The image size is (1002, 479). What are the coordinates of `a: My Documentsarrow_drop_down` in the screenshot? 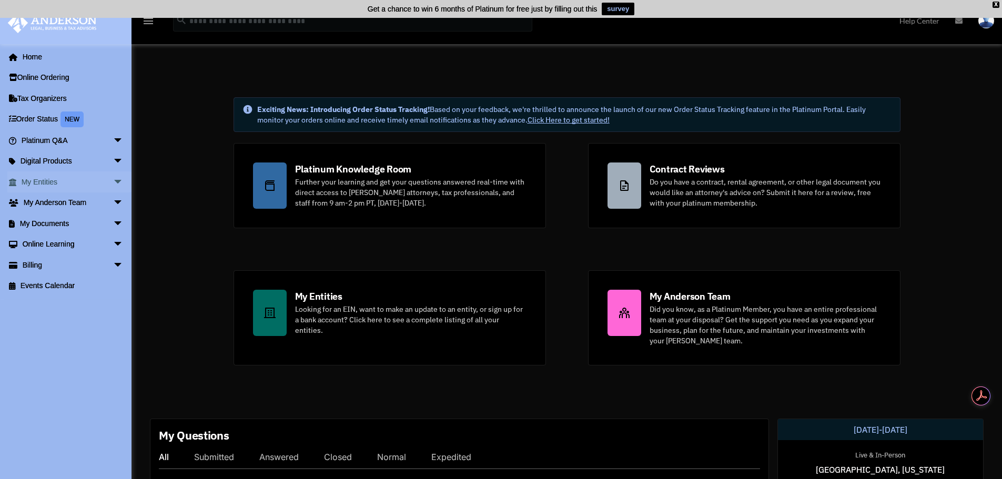 It's located at (73, 224).